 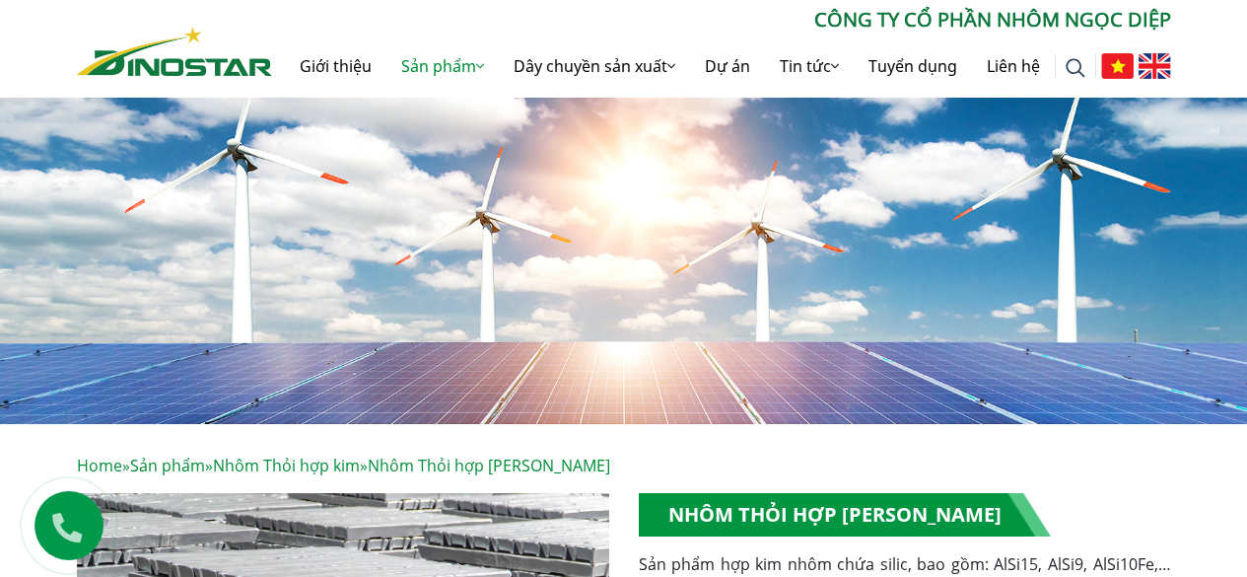 I want to click on img: search, so click(x=1075, y=68).